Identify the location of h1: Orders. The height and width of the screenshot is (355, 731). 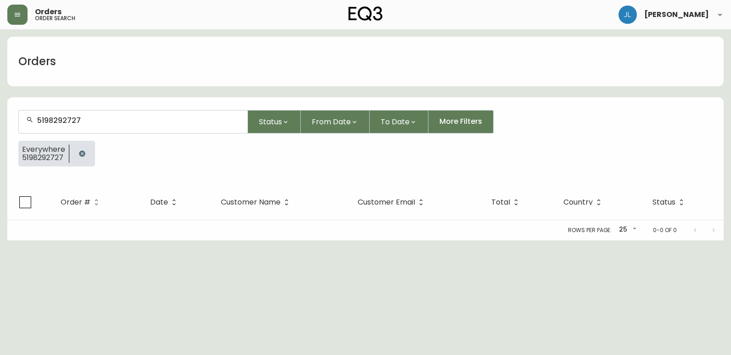
(37, 62).